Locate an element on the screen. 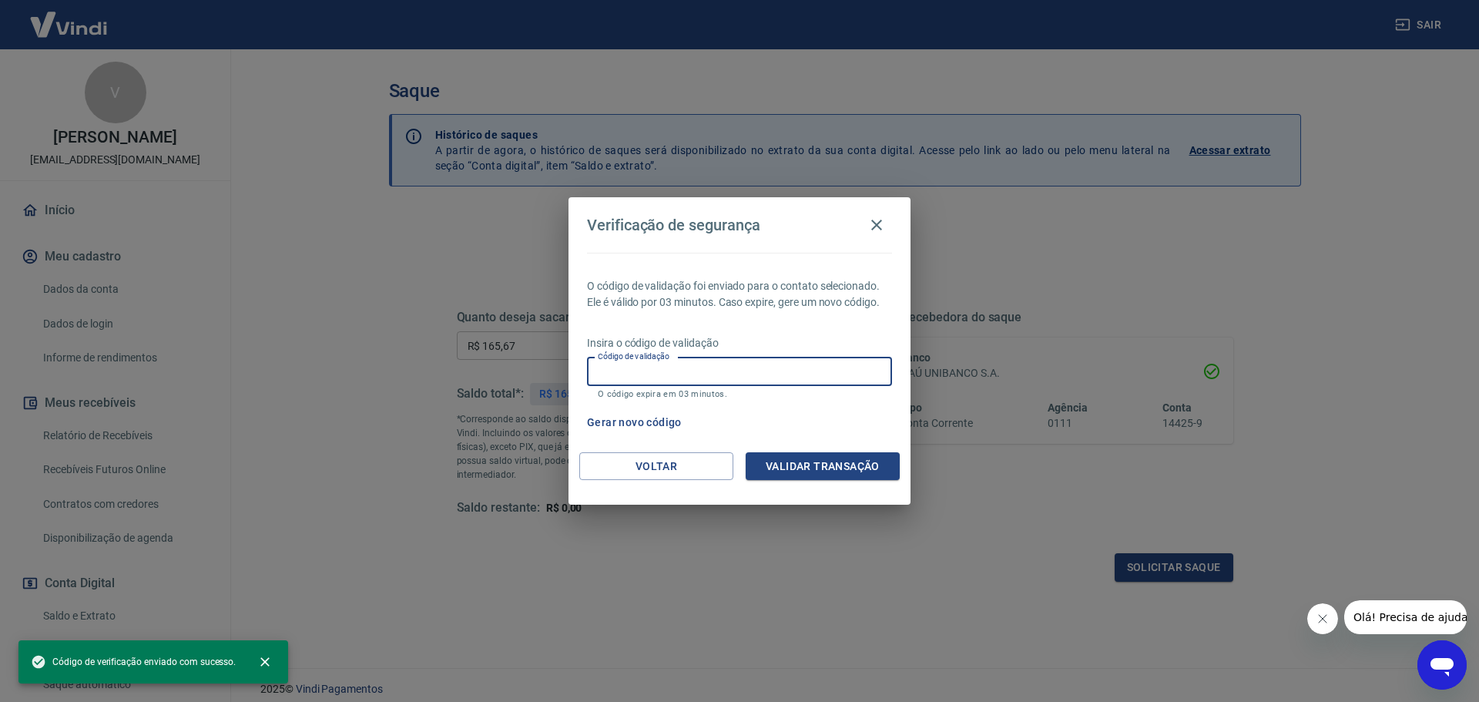 This screenshot has width=1479, height=702. p: O código de validação foi enviado para o contato selecionado. Ele é válido por 03 minutos. Caso e... is located at coordinates (740, 294).